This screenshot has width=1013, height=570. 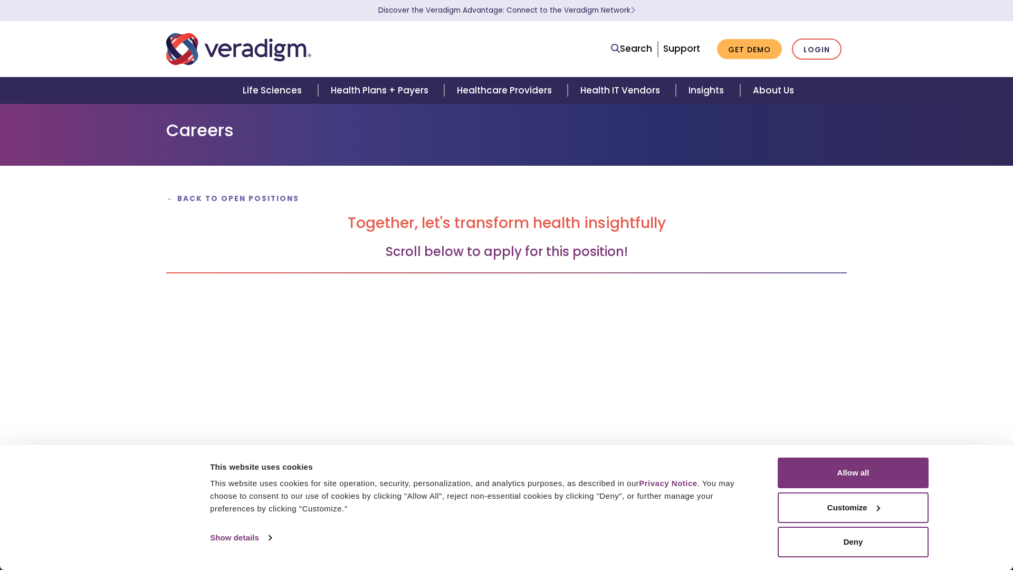 What do you see at coordinates (633, 10) in the screenshot?
I see `span: Learn More` at bounding box center [633, 10].